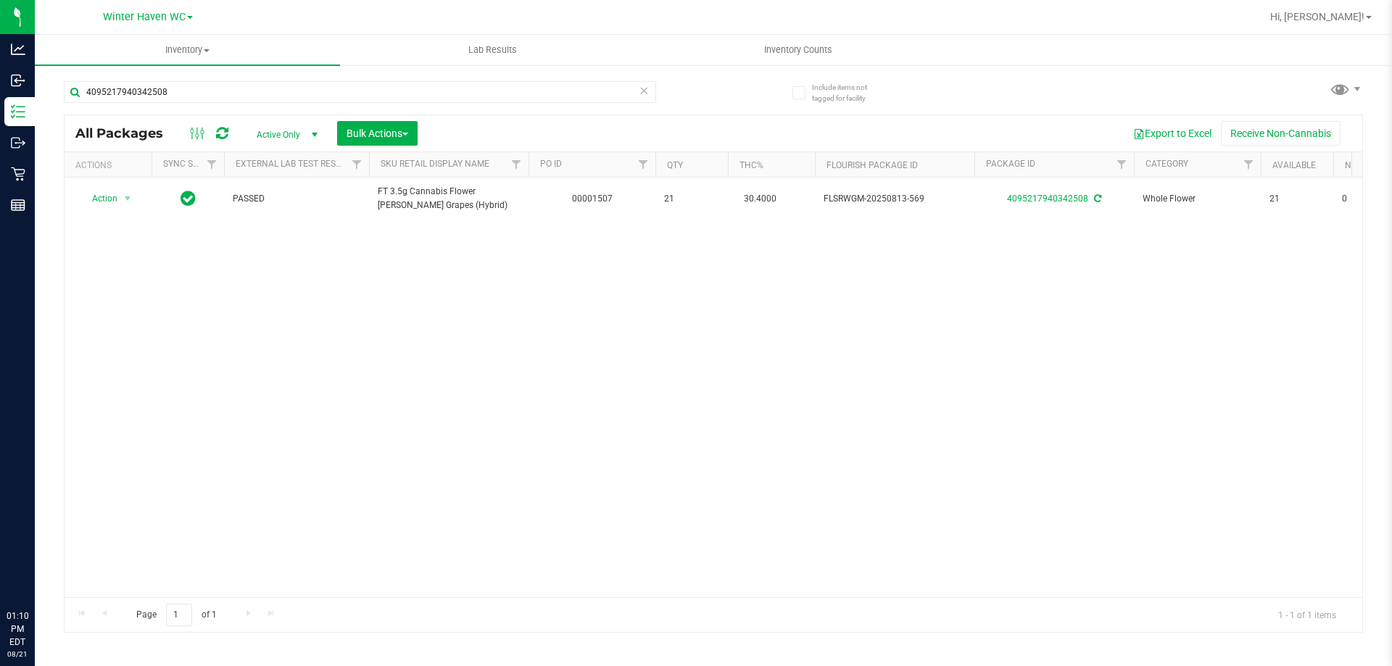  I want to click on button: Export to Excel, so click(1172, 133).